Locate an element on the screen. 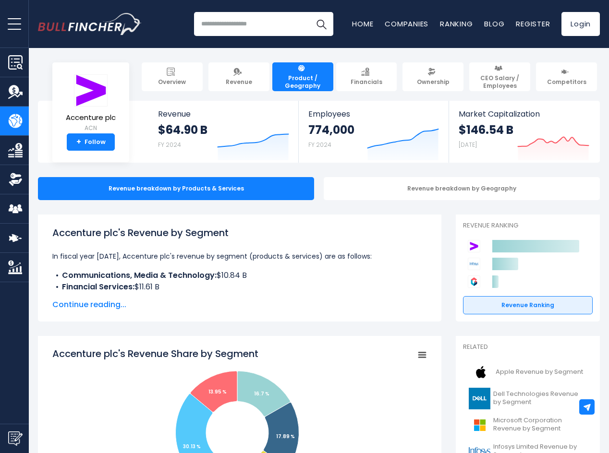 The image size is (609, 453). strong: 774,000 is located at coordinates (331, 130).